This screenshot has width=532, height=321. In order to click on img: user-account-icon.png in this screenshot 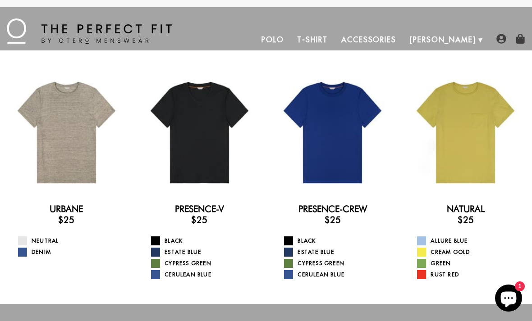, I will do `click(501, 39)`.